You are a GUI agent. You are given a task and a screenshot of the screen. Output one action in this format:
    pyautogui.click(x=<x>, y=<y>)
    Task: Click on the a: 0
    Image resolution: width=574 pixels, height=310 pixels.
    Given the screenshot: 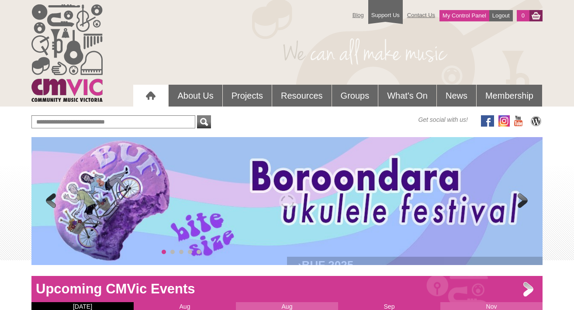 What is the action you would take?
    pyautogui.click(x=523, y=16)
    